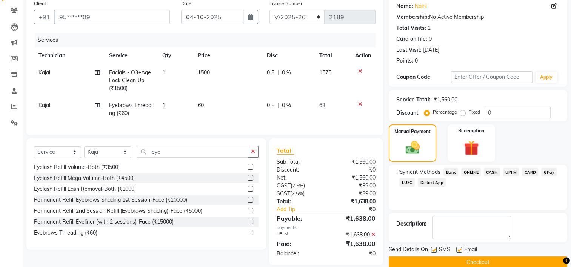  What do you see at coordinates (405, 61) in the screenshot?
I see `div: Points:` at bounding box center [405, 61].